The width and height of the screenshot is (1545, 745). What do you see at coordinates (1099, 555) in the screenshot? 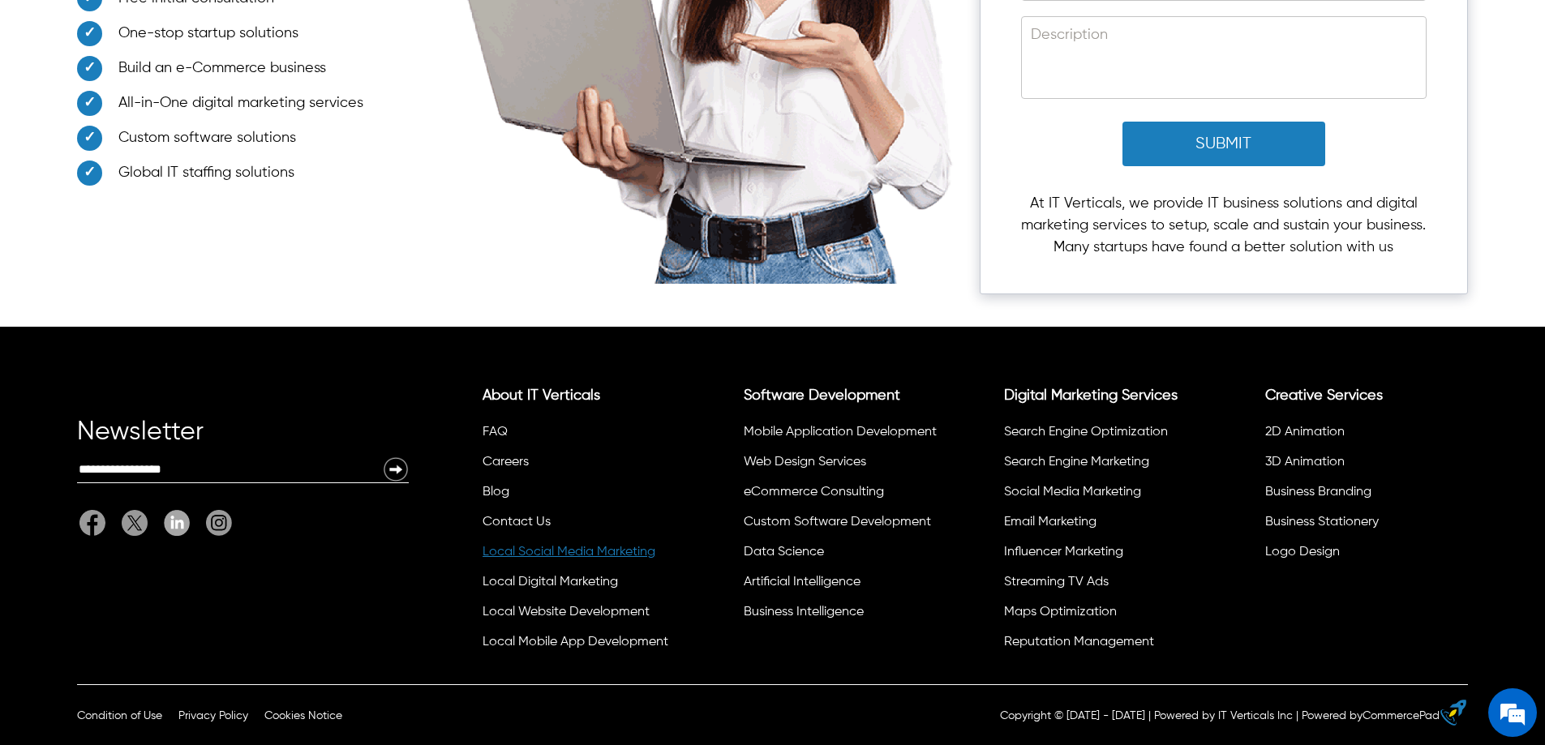
I see `li: Influencer Marketing` at bounding box center [1099, 555].